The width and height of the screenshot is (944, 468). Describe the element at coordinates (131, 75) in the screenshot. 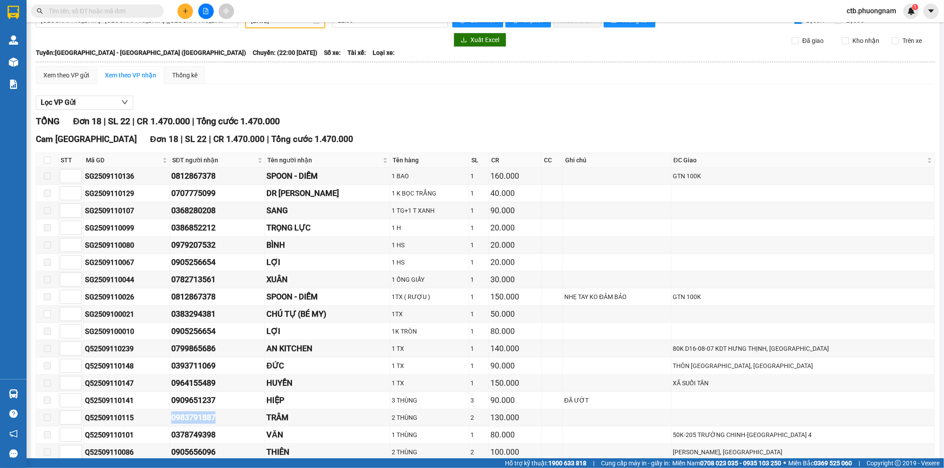

I see `div: Xem theo VP nhận` at that location.